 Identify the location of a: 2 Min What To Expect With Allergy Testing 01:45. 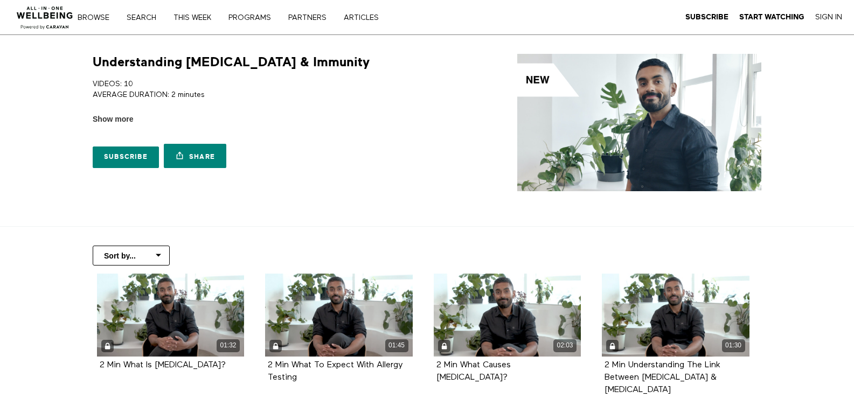
(339, 315).